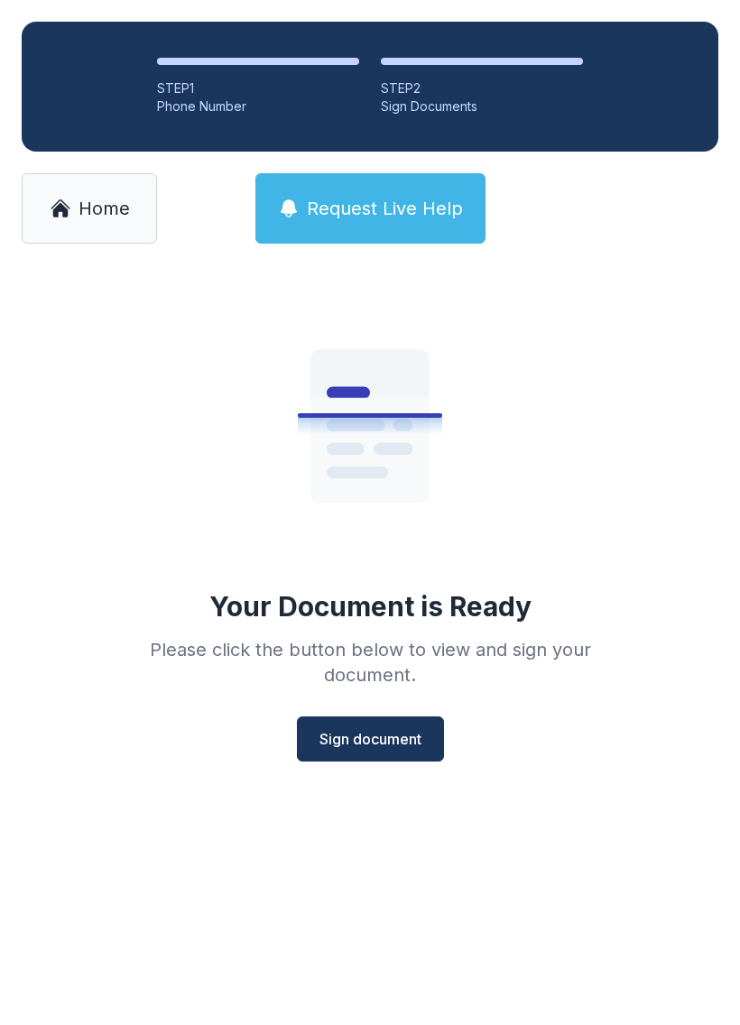  Describe the element at coordinates (385, 209) in the screenshot. I see `span: Request Live Help` at that location.